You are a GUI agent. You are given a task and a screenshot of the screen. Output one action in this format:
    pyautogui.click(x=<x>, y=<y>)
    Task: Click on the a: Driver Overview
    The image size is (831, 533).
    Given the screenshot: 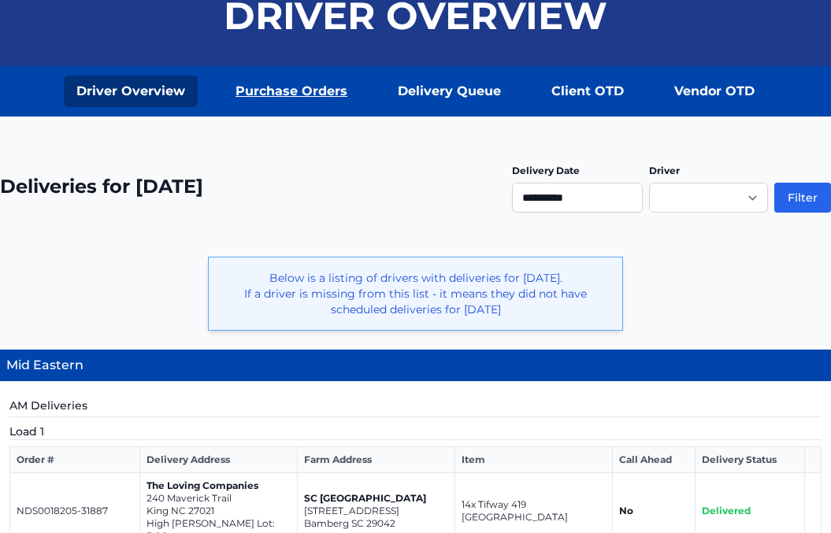 What is the action you would take?
    pyautogui.click(x=131, y=91)
    